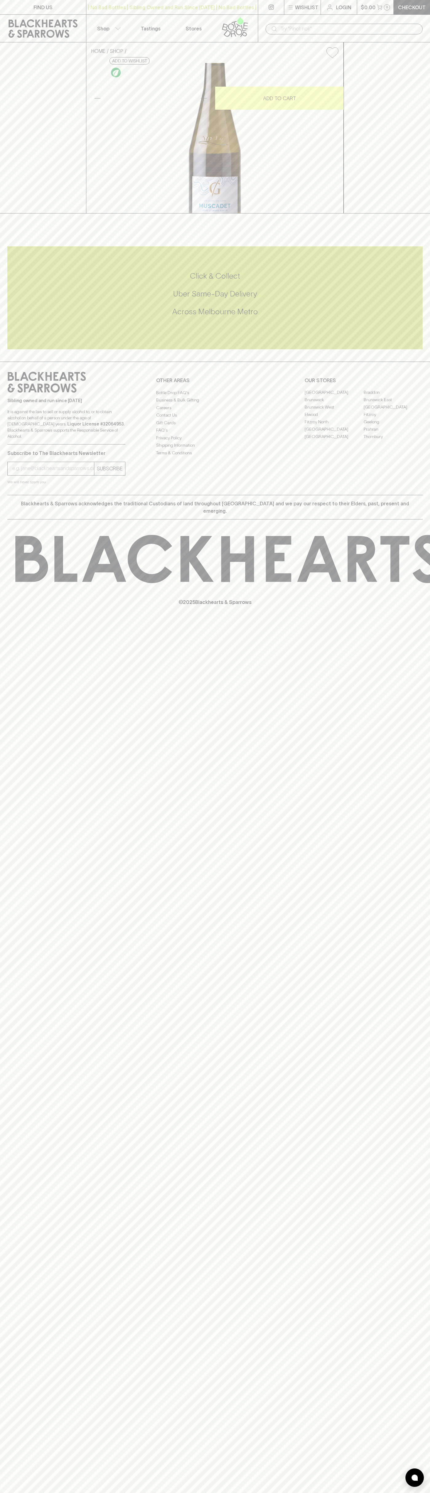  Describe the element at coordinates (414, 1477) in the screenshot. I see `img: bubble-icon` at that location.